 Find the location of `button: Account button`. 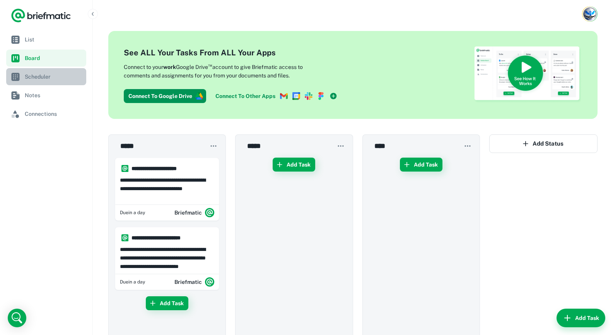

button: Account button is located at coordinates (590, 14).